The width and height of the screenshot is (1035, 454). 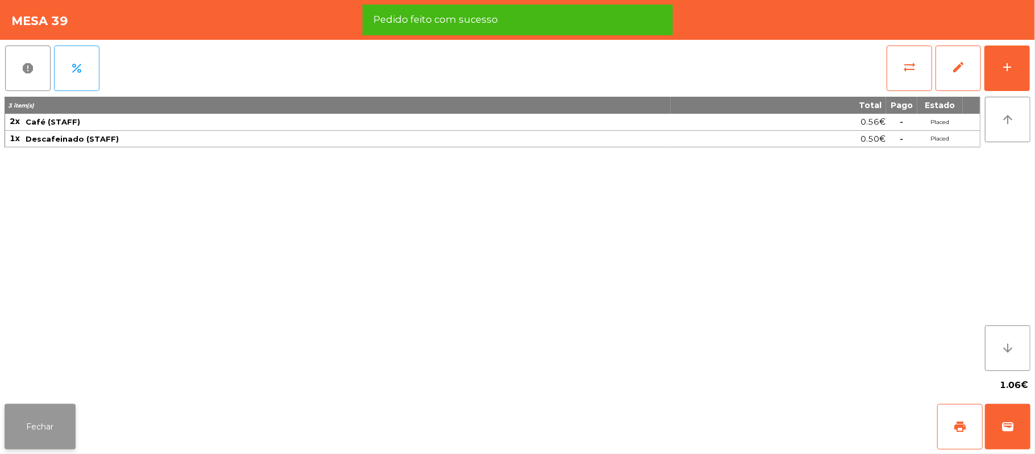 I want to click on button: sync_alt, so click(x=910, y=68).